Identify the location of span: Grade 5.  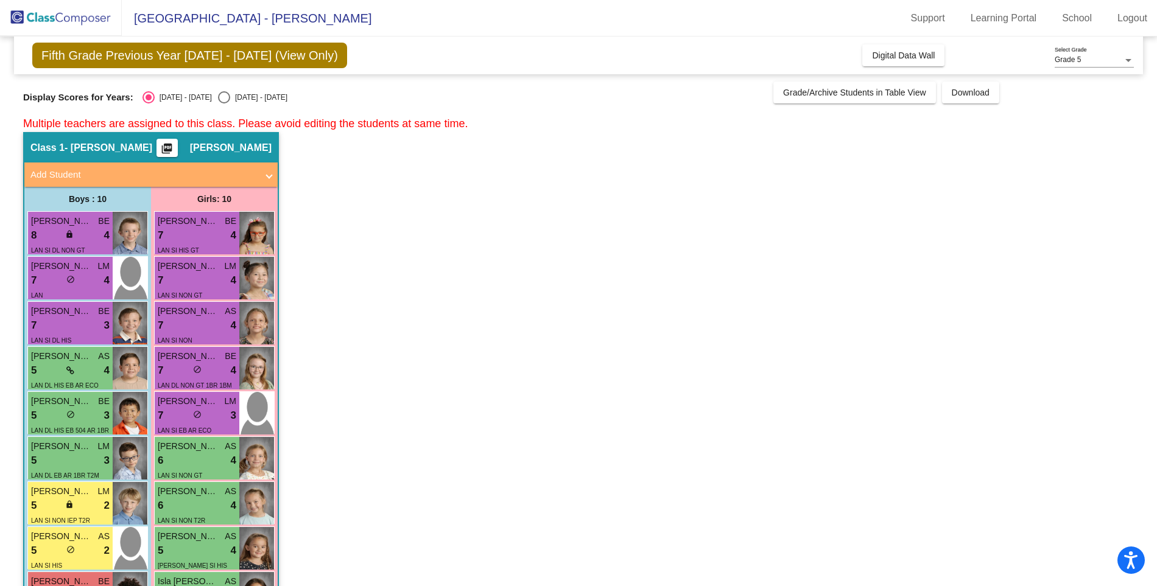
(1067, 60).